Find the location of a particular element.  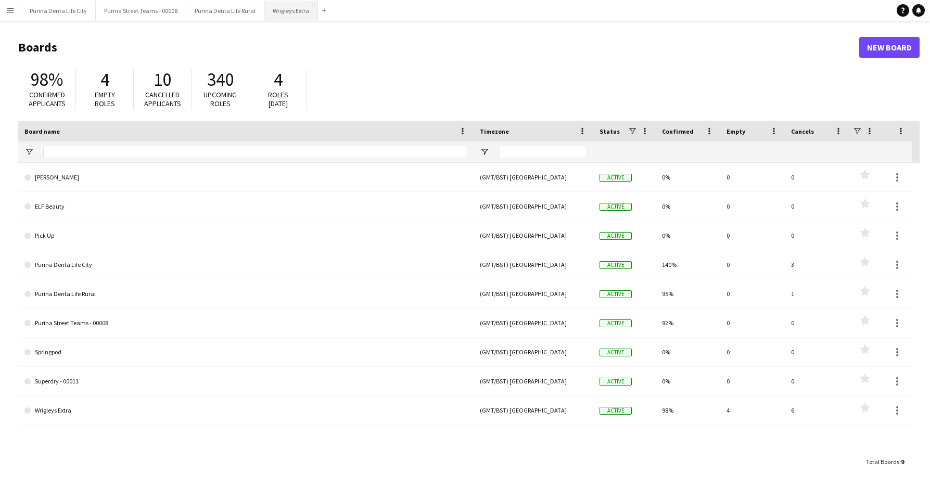

button: Wrigleys Extra is located at coordinates (291, 10).